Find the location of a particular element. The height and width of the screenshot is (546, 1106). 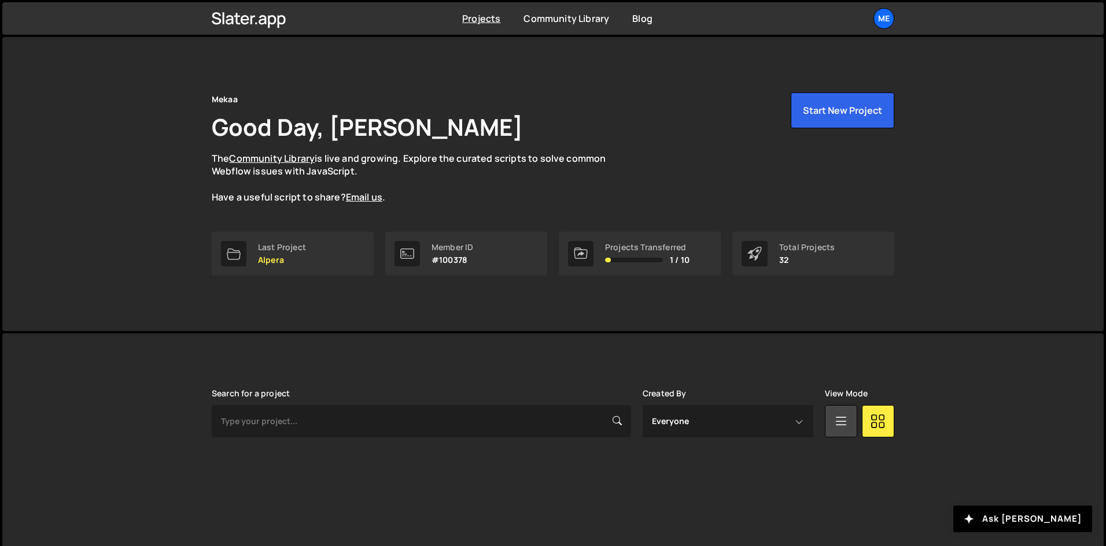

a: Email us is located at coordinates (364, 197).